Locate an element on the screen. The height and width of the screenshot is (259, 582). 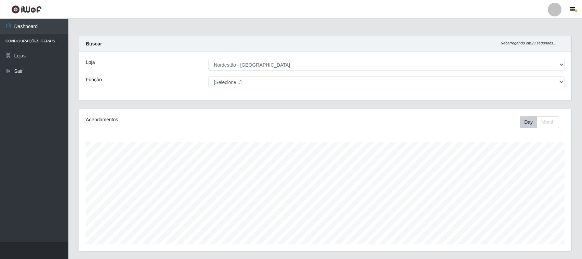
div: Agendamentos is located at coordinates (183, 120).